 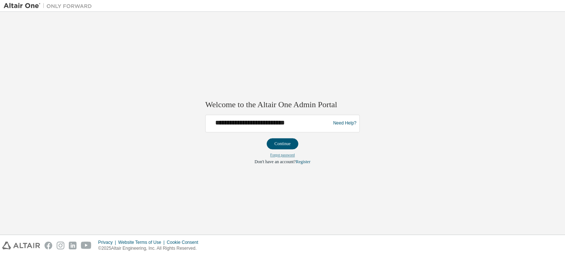 I want to click on div: Cookie Consent, so click(x=184, y=242).